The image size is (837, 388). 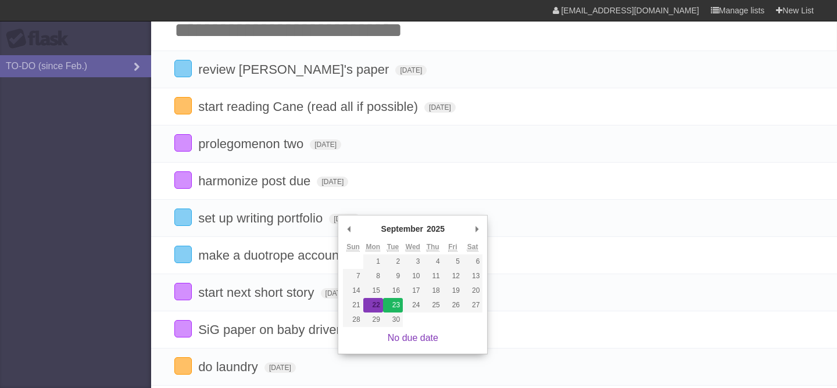 I want to click on abbr: Monday, so click(x=373, y=247).